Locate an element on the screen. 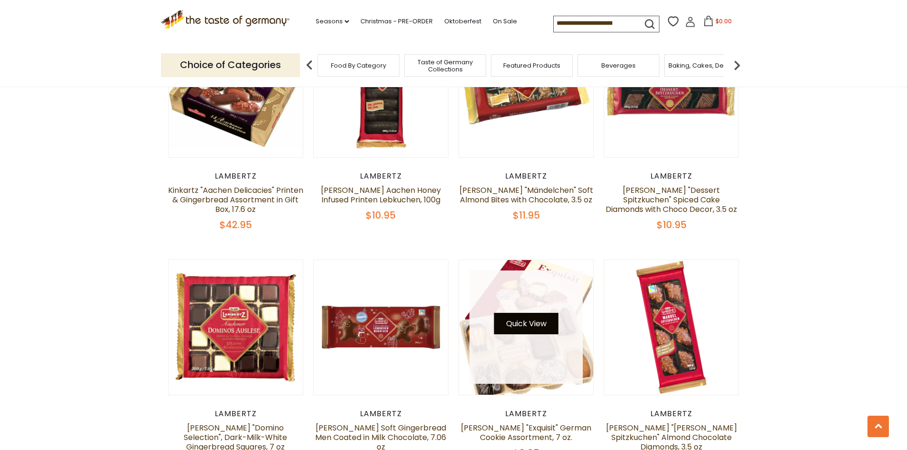  a: Taste of Germany Collections is located at coordinates (445, 66).